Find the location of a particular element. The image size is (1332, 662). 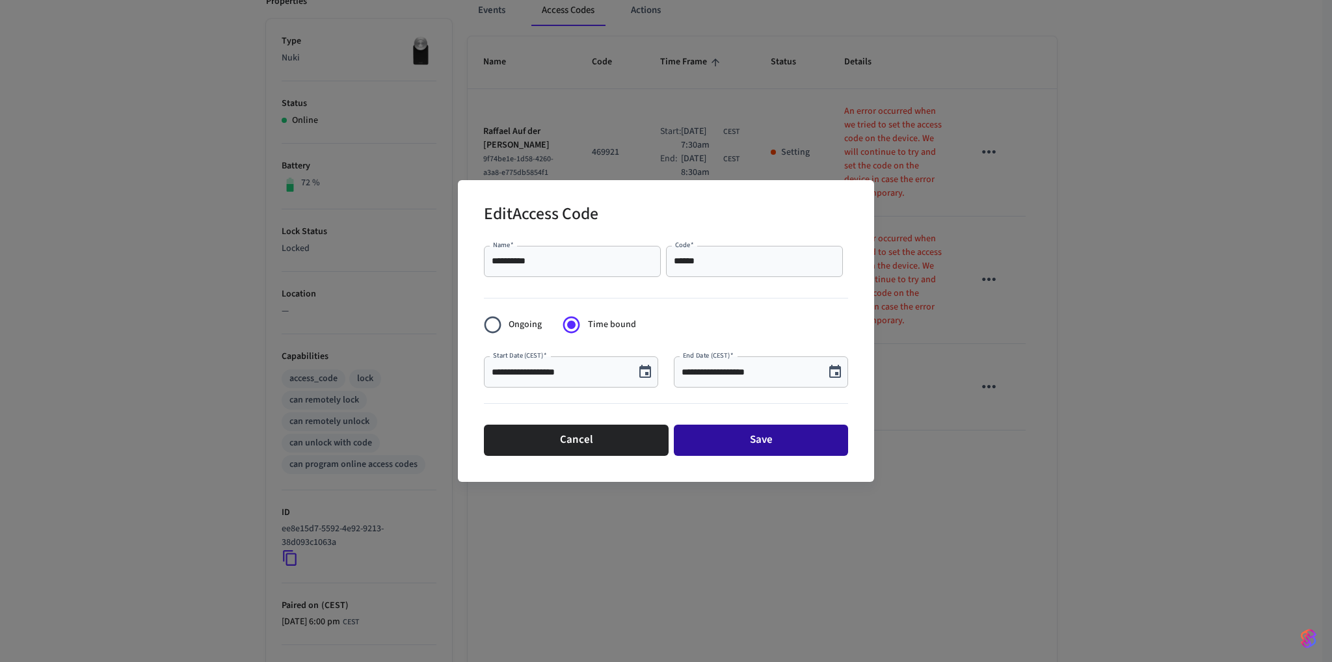

label: Name is located at coordinates (504, 245).